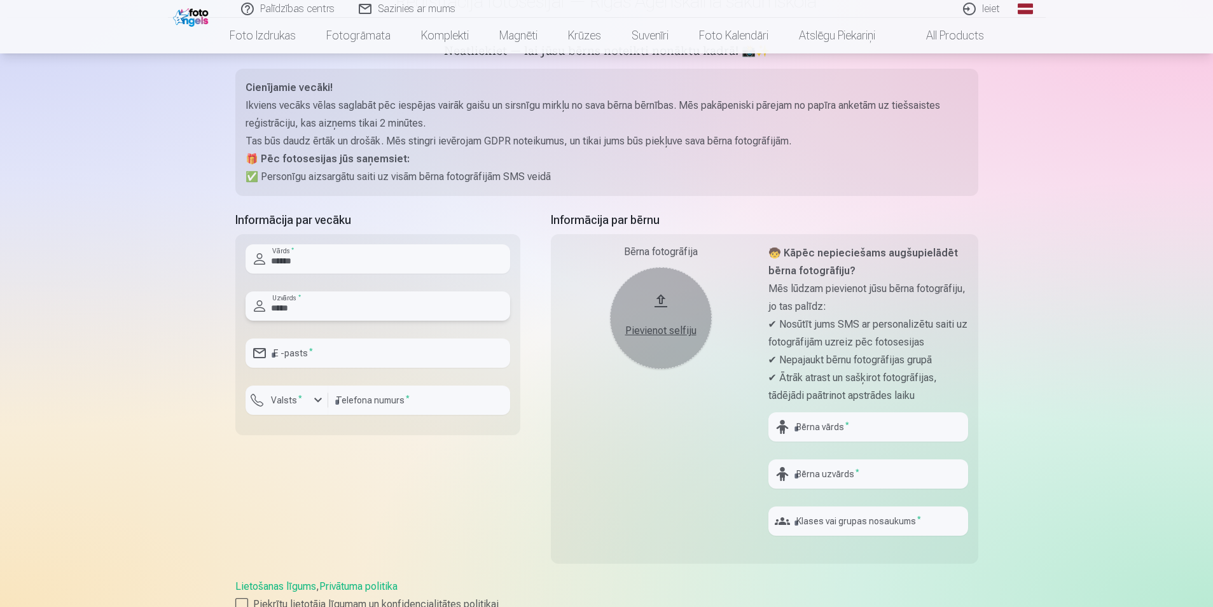  Describe the element at coordinates (661, 252) in the screenshot. I see `div: Bērna fotogrāfija` at that location.